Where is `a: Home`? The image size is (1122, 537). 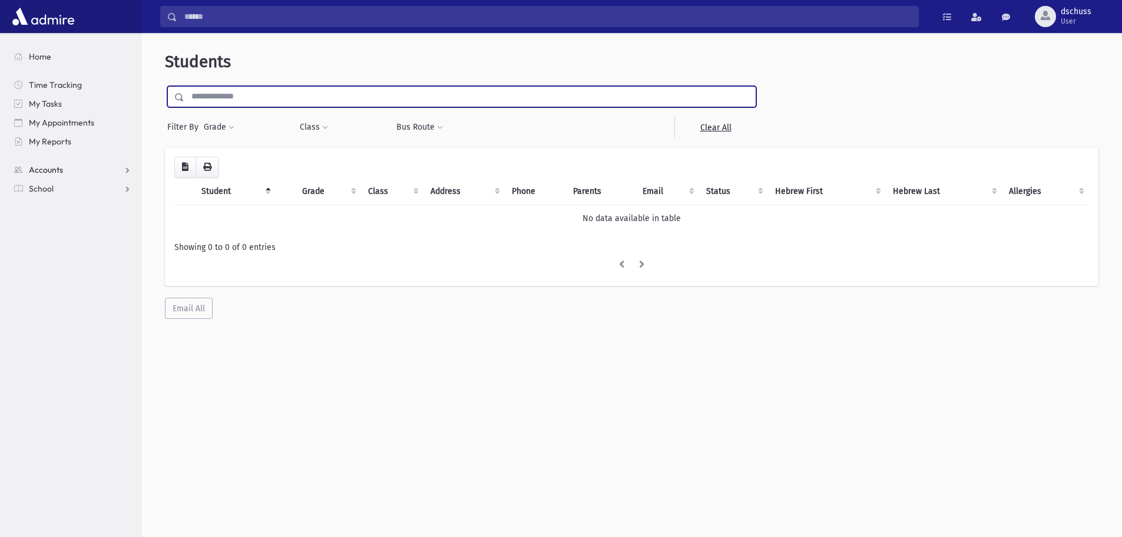
a: Home is located at coordinates (72, 57).